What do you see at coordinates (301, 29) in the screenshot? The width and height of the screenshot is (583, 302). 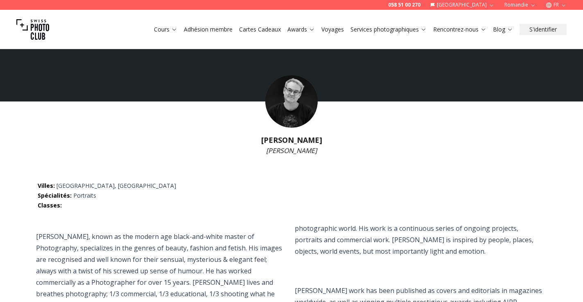 I see `a: Awards` at bounding box center [301, 29].